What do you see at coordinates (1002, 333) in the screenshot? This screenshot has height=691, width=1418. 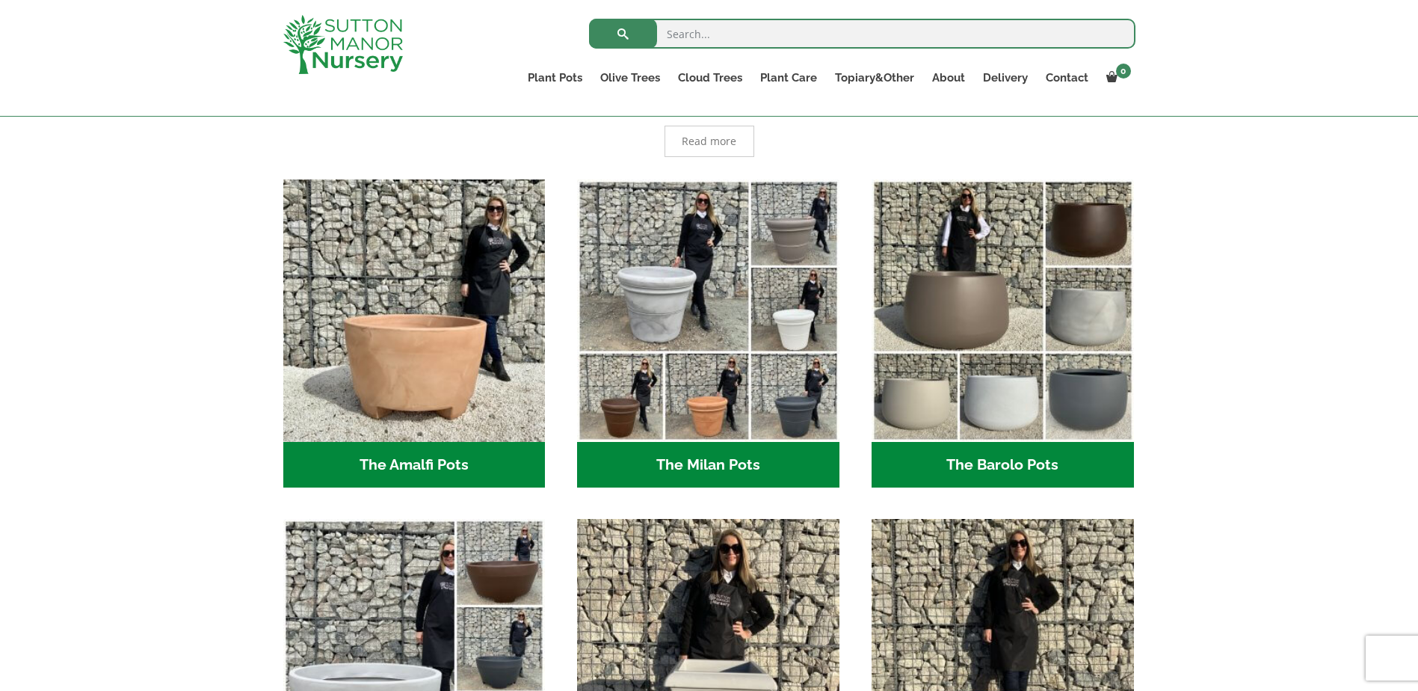 I see `a: Visit product category The Barolo Pots` at bounding box center [1002, 333].